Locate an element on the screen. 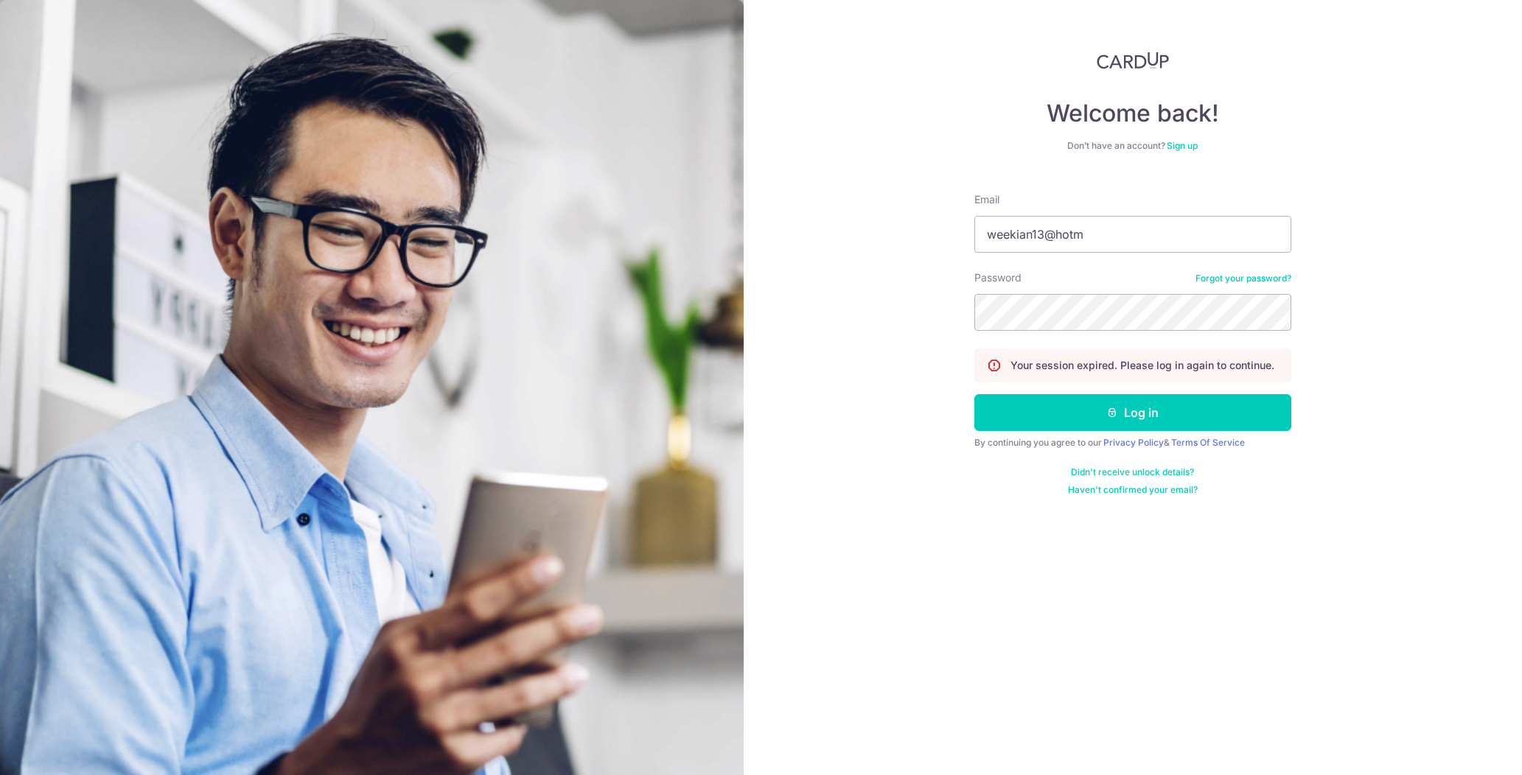  p: Your session expired. Please log in again to continue. is located at coordinates (1142, 366).